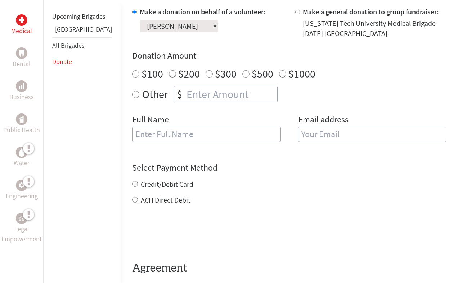  Describe the element at coordinates (22, 219) in the screenshot. I see `img: Legal Empowerment` at that location.